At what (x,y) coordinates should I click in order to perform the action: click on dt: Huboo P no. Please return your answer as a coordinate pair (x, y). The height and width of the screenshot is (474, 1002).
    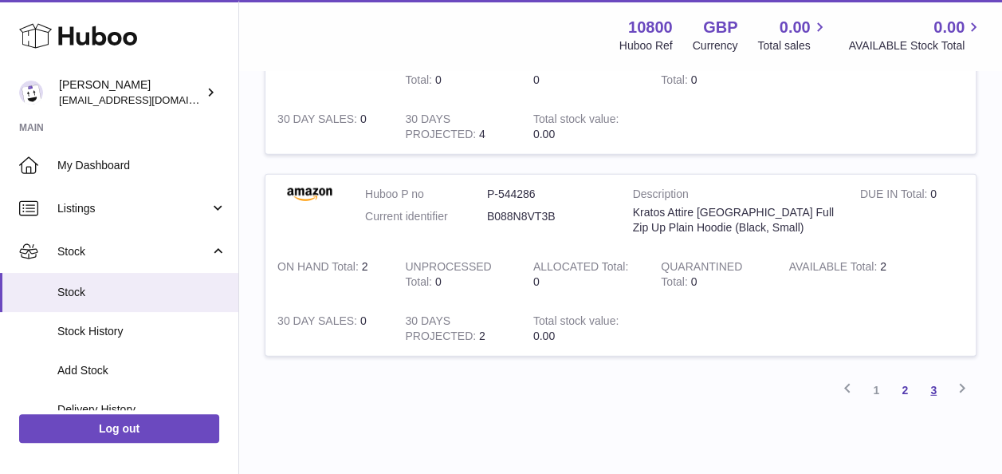
    Looking at the image, I should click on (426, 194).